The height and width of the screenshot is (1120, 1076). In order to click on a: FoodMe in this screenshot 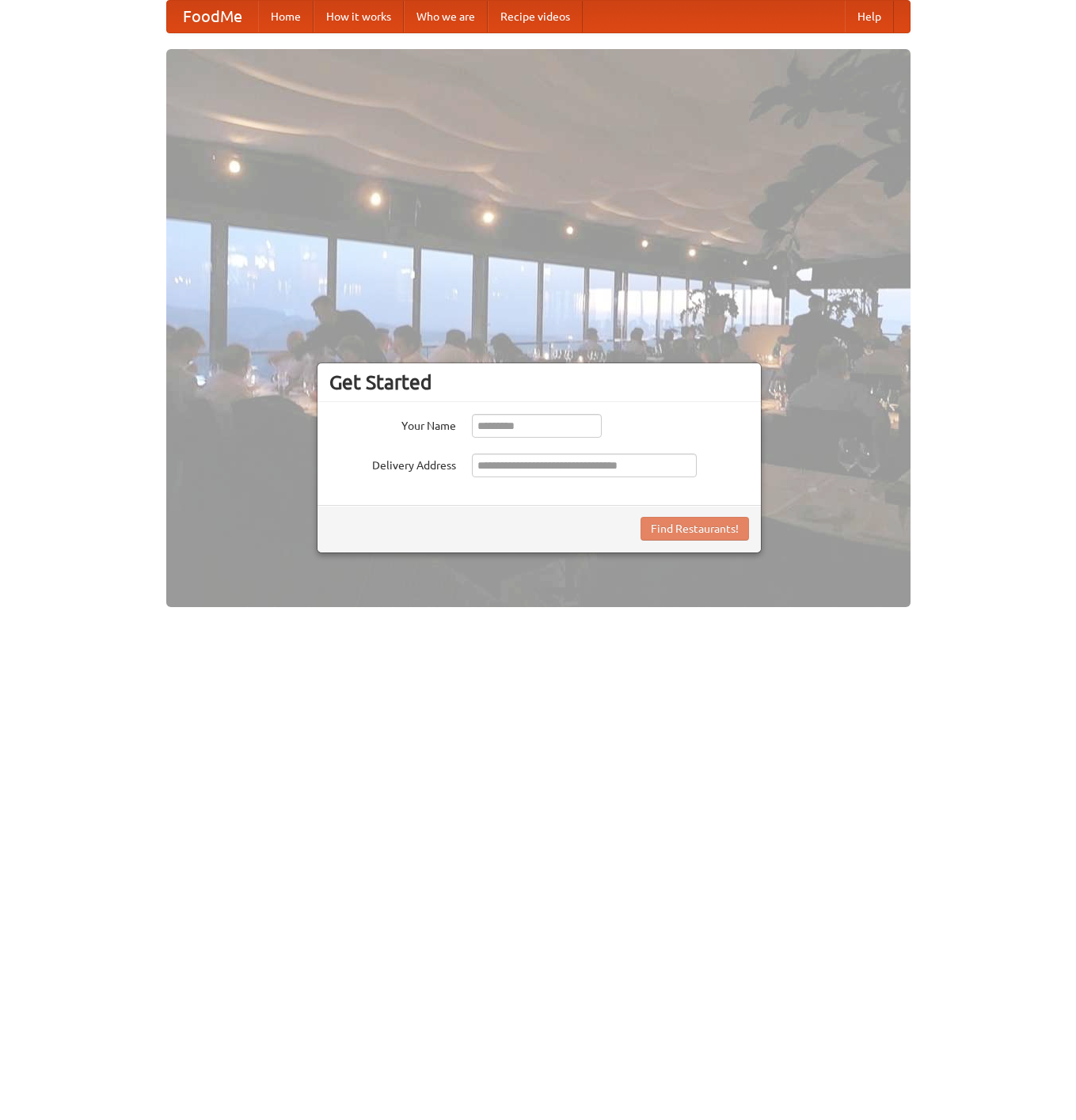, I will do `click(212, 16)`.